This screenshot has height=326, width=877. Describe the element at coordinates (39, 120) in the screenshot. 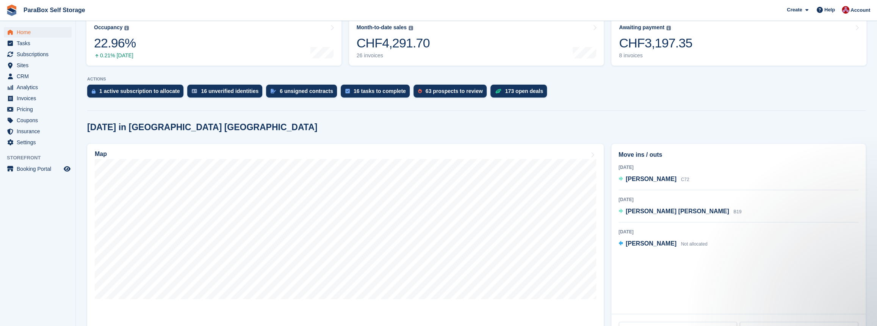

I see `span: Coupons` at that location.